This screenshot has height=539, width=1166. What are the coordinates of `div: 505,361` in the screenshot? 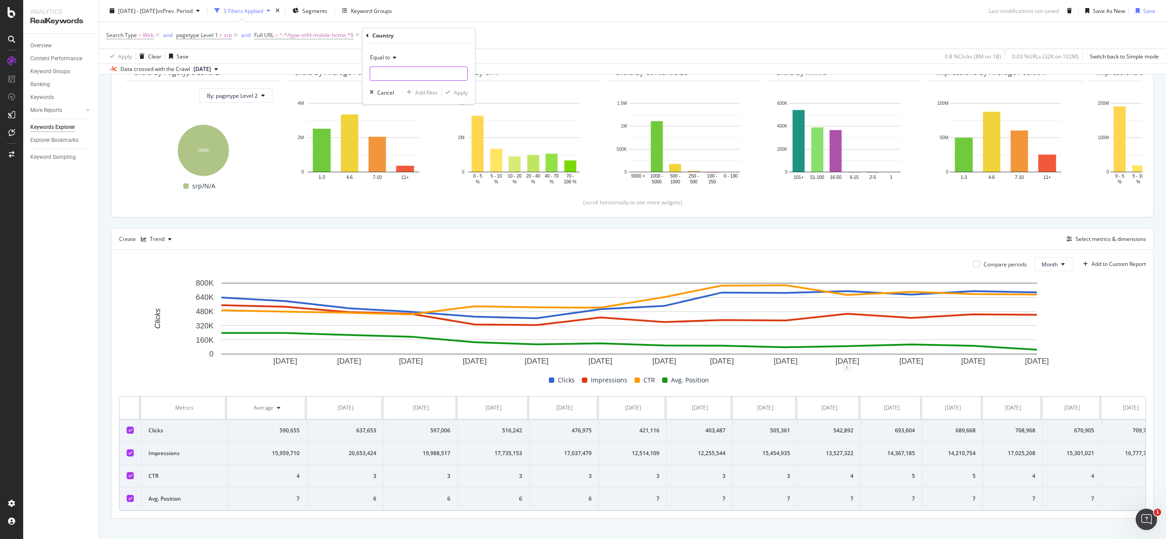 It's located at (765, 430).